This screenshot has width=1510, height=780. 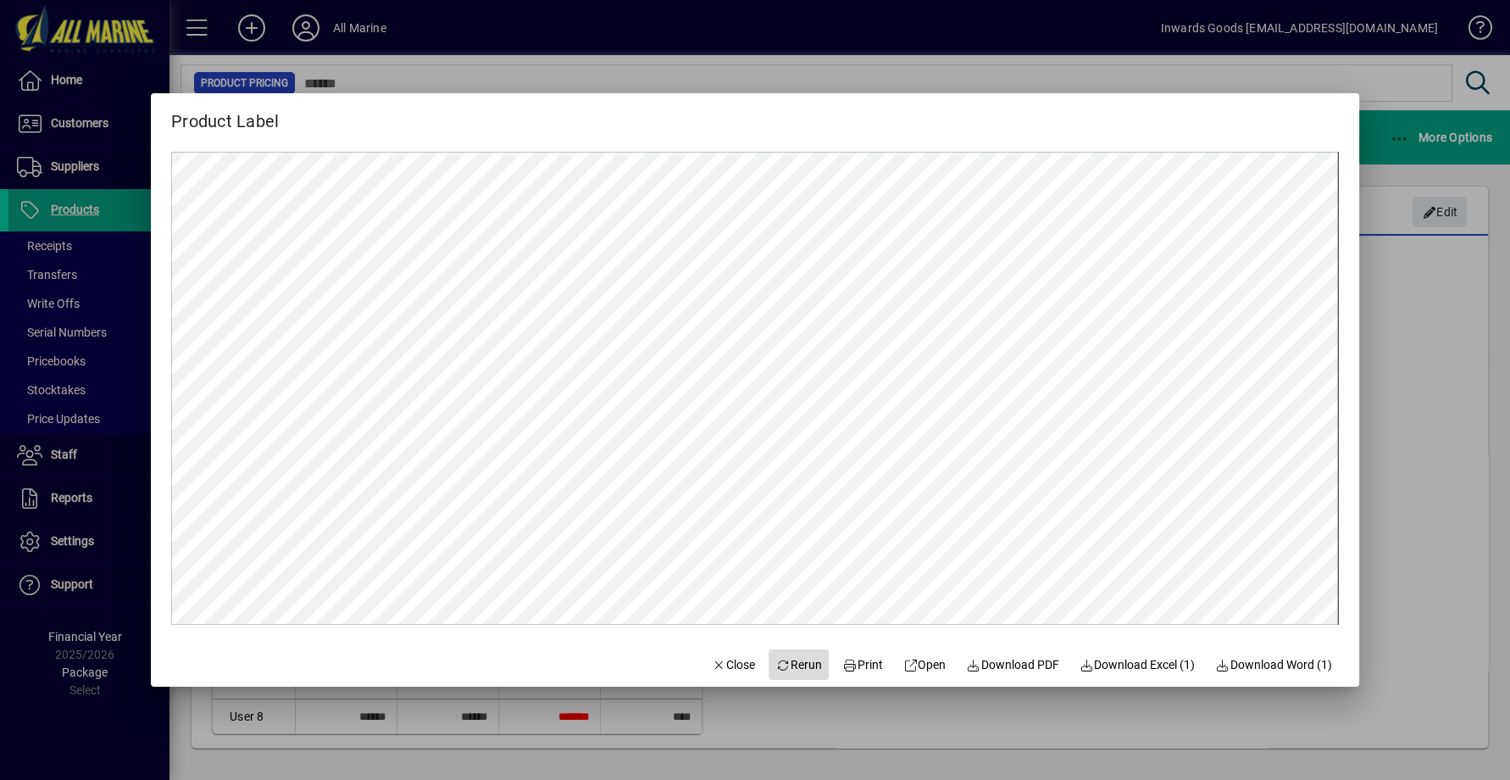 What do you see at coordinates (734, 664) in the screenshot?
I see `span: Close` at bounding box center [734, 664].